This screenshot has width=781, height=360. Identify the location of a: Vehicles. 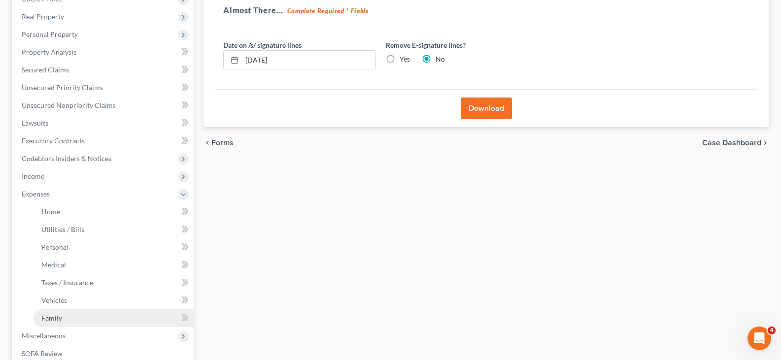
(113, 300).